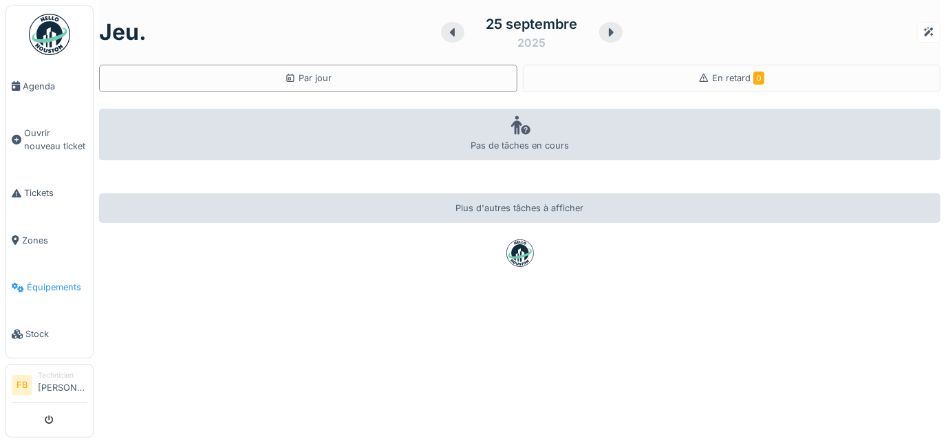 This screenshot has height=443, width=946. I want to click on h1: jeu., so click(122, 32).